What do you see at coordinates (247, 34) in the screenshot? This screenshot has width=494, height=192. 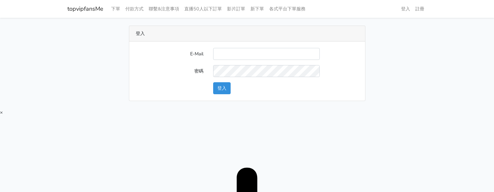 I see `div: 登入` at bounding box center [247, 34].